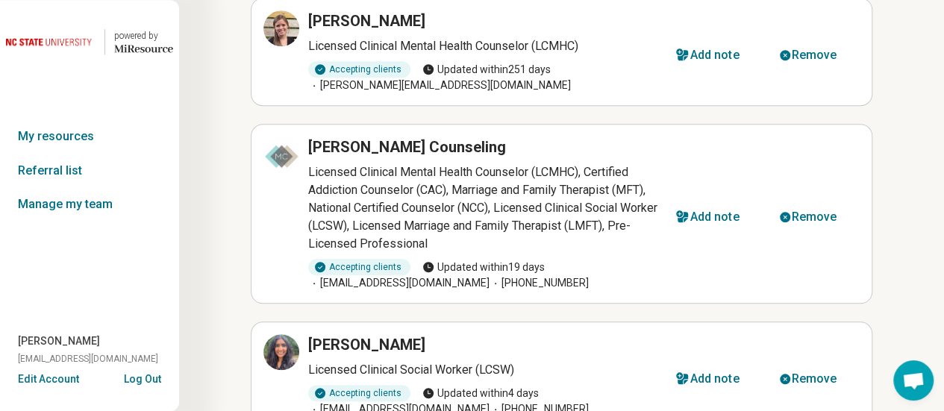 This screenshot has width=944, height=411. Describe the element at coordinates (480, 393) in the screenshot. I see `span: Updated within 4 days` at that location.